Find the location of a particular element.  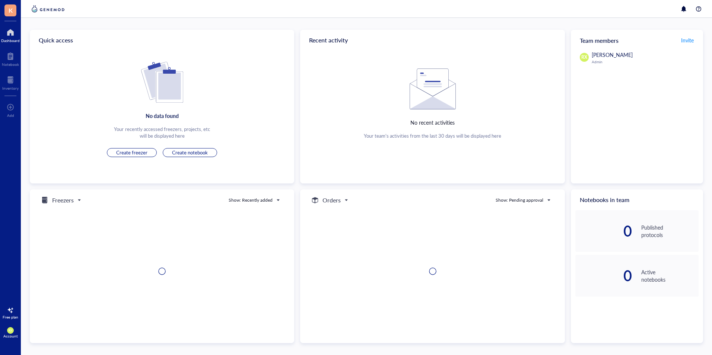

span: K is located at coordinates (10, 10).